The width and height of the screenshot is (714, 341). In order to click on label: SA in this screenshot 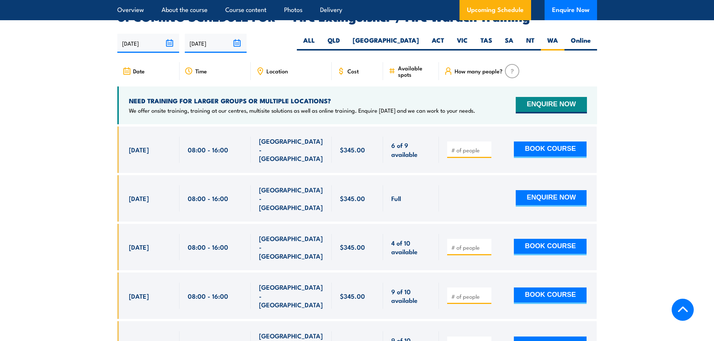, I will do `click(509, 43)`.